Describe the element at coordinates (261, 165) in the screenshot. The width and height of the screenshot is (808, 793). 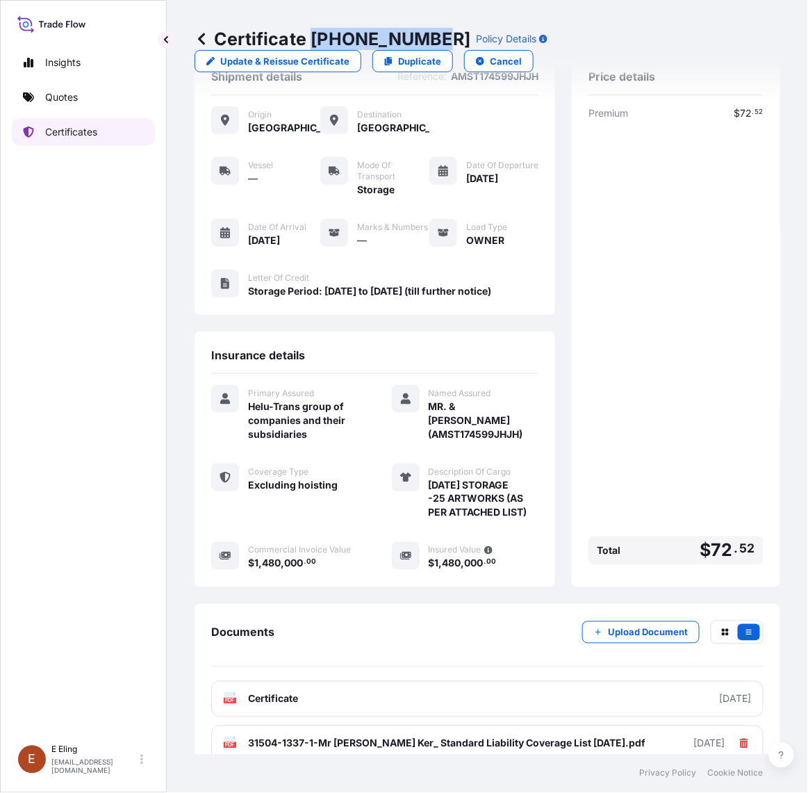
I see `span: Vessel` at that location.